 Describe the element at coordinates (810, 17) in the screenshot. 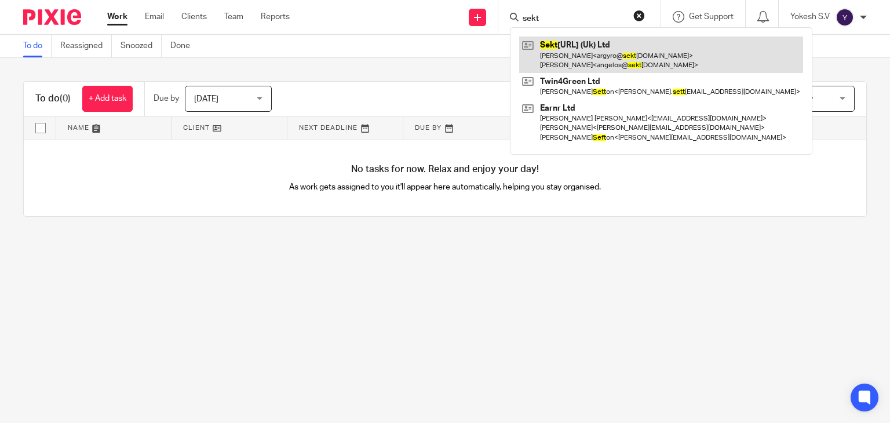

I see `p: Yokesh S.V` at that location.